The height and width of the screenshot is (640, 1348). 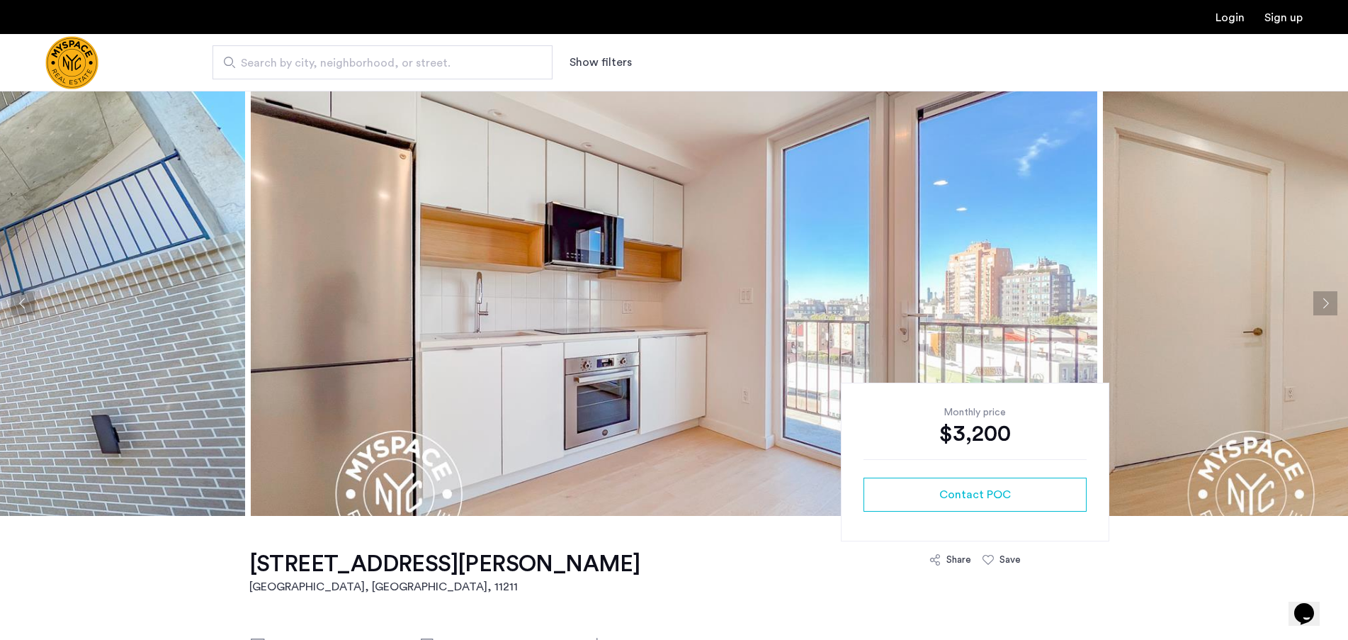 What do you see at coordinates (1284, 18) in the screenshot?
I see `a: Registration` at bounding box center [1284, 18].